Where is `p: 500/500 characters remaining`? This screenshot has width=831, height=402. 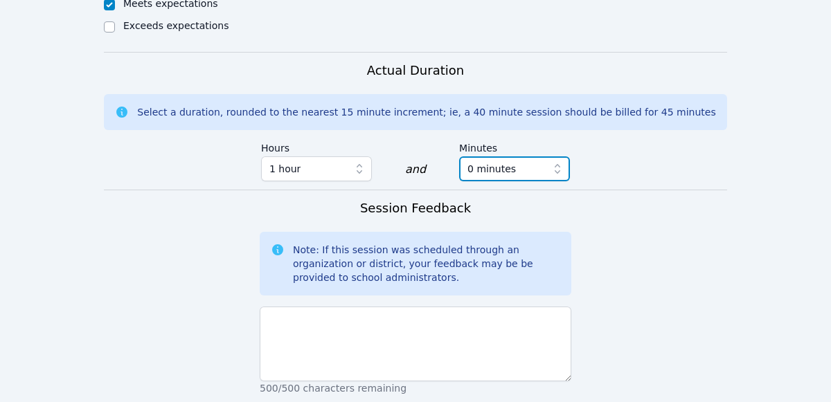
p: 500/500 characters remaining is located at coordinates (415, 388).